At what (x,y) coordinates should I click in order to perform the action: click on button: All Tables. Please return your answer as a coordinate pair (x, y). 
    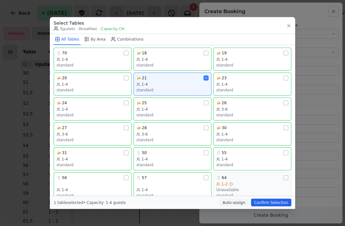
    Looking at the image, I should click on (67, 39).